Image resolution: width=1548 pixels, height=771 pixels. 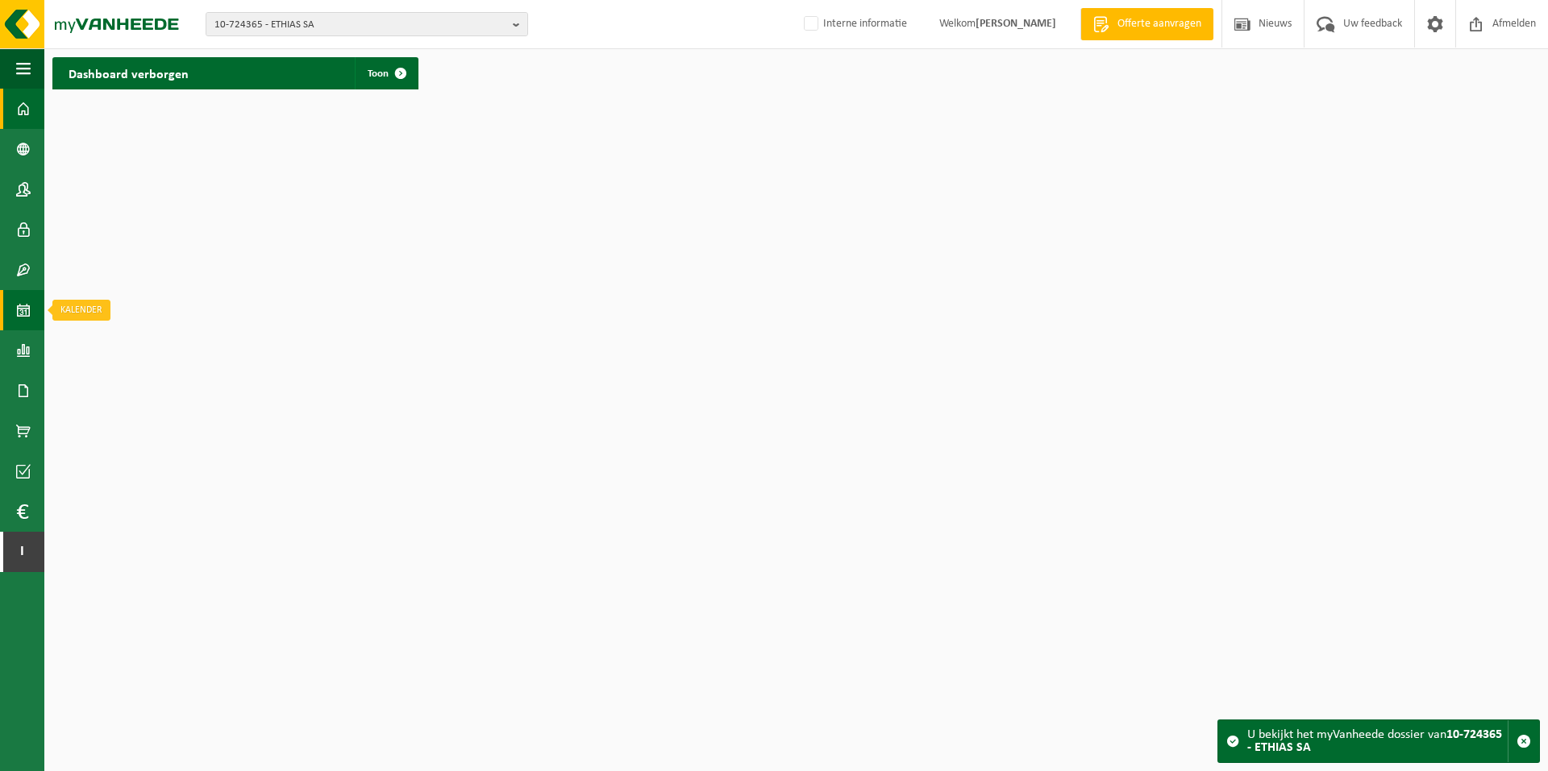 I want to click on label: Interne informatie, so click(x=854, y=24).